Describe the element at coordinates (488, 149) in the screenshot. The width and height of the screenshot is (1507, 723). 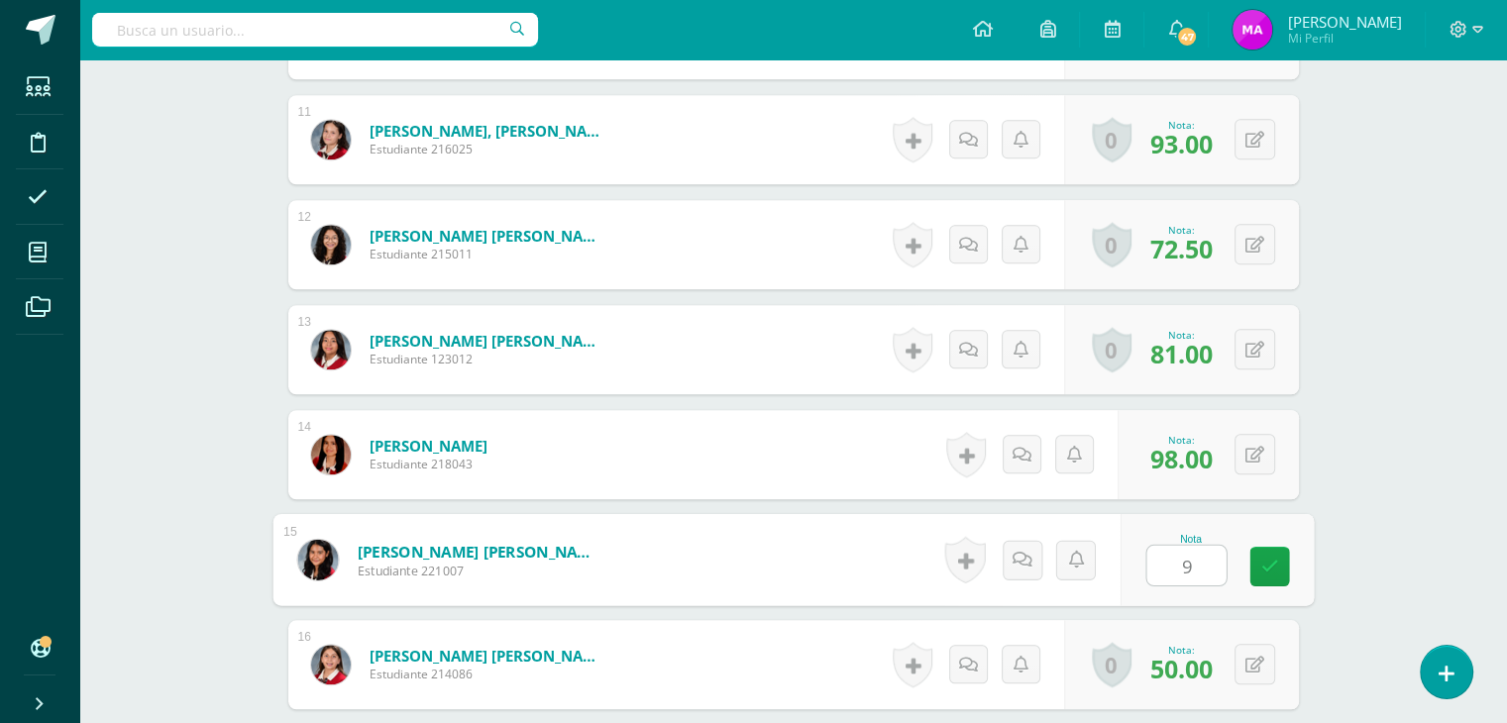
I see `span: Estudiante 216025` at that location.